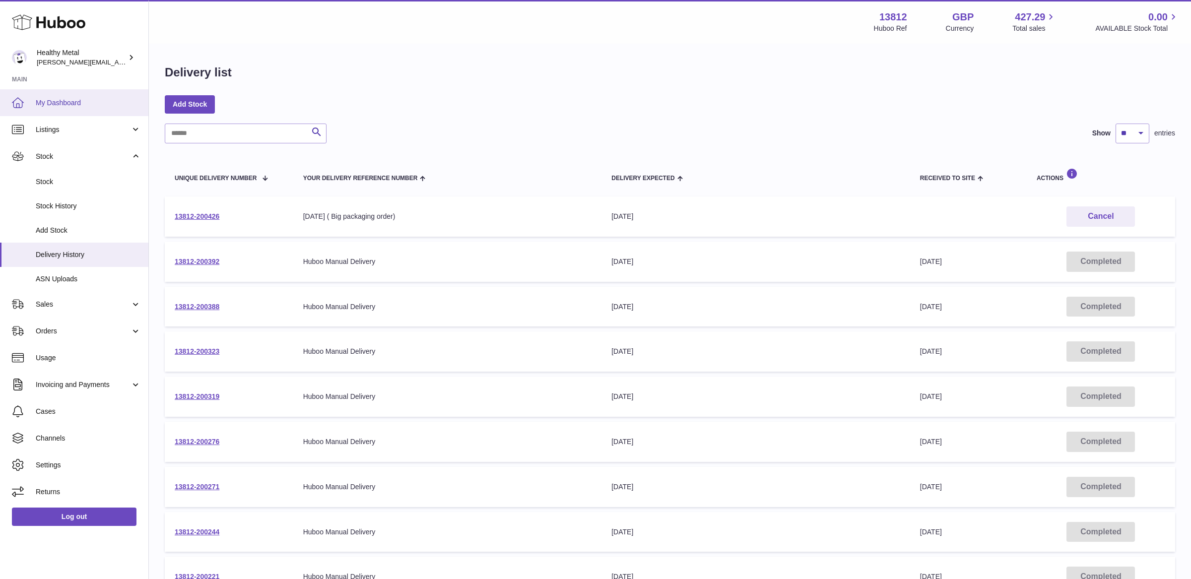  Describe the element at coordinates (894, 17) in the screenshot. I see `strong: 13812` at that location.